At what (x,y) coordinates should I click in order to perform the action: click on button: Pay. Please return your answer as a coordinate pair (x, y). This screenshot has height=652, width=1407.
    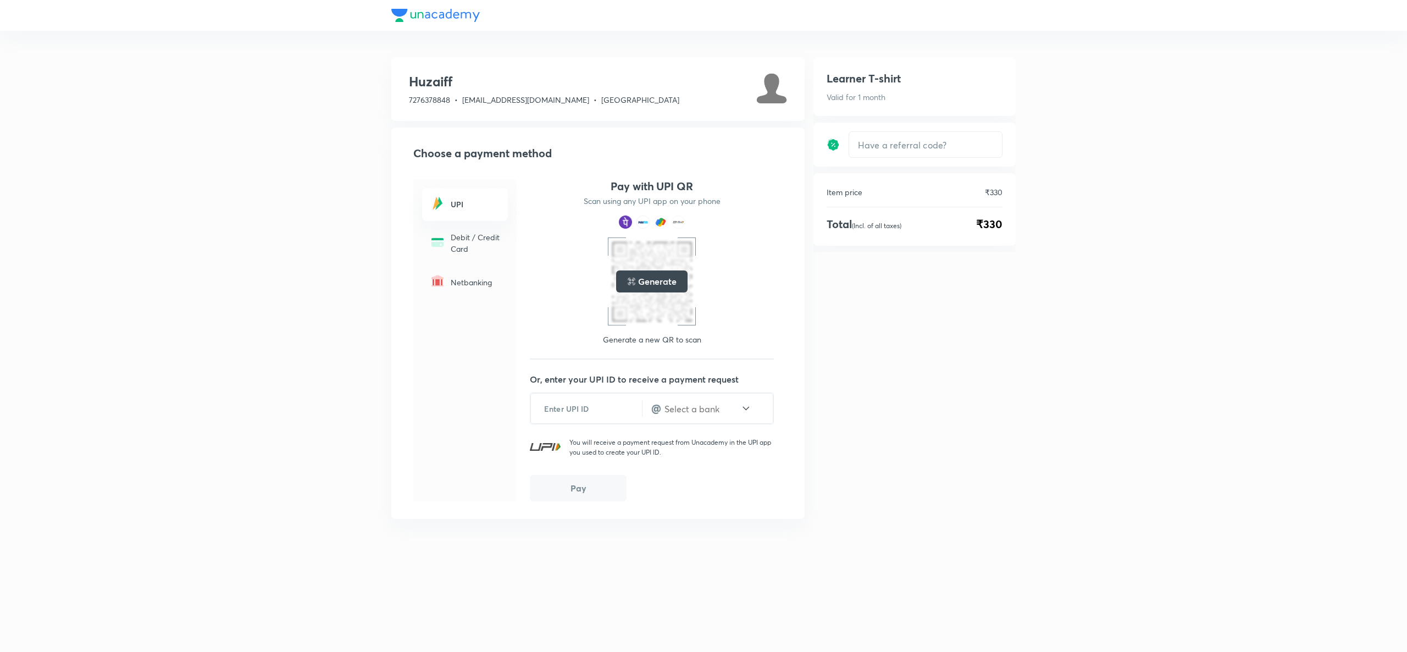
    Looking at the image, I should click on (578, 488).